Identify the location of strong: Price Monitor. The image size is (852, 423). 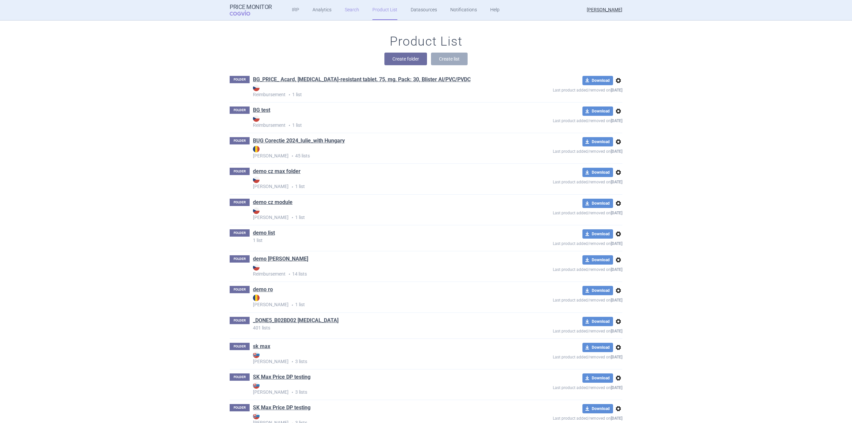
(251, 7).